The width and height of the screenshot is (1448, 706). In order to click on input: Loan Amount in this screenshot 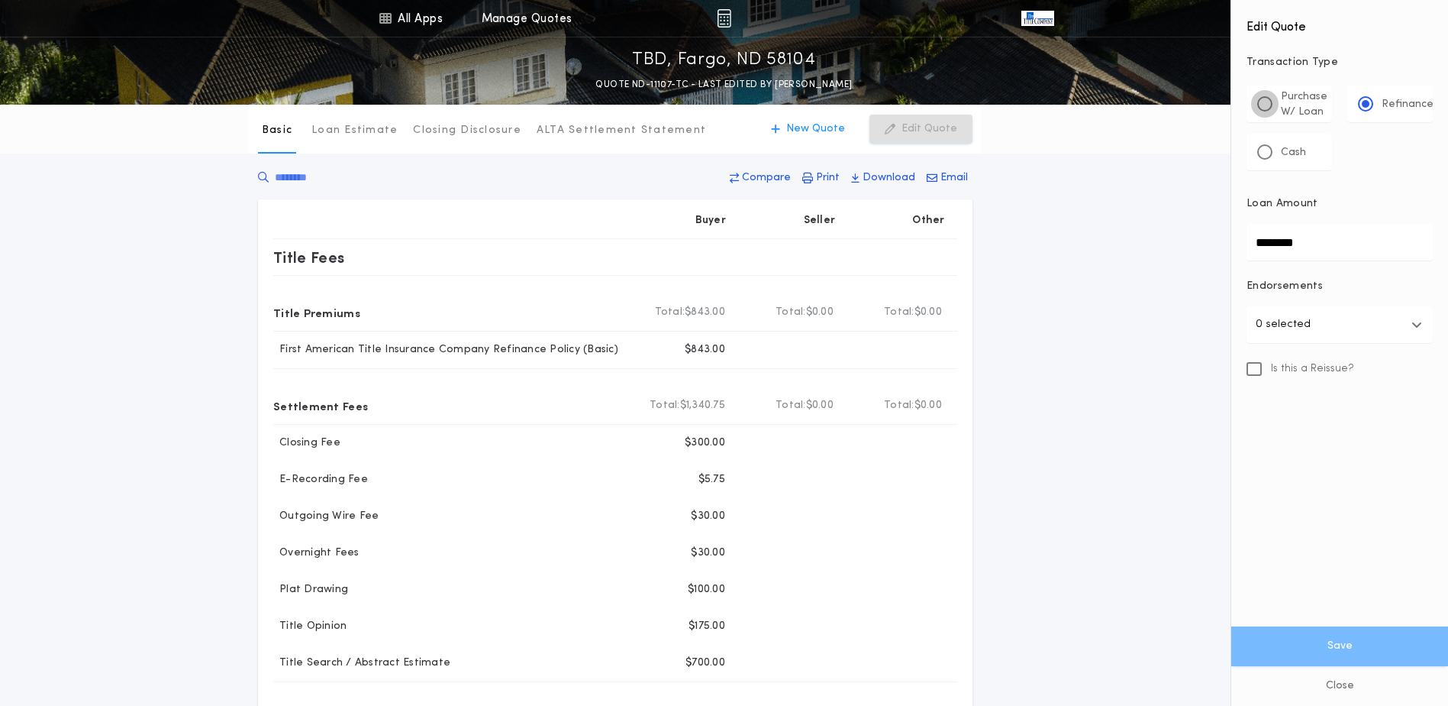, I will do `click(1340, 242)`.